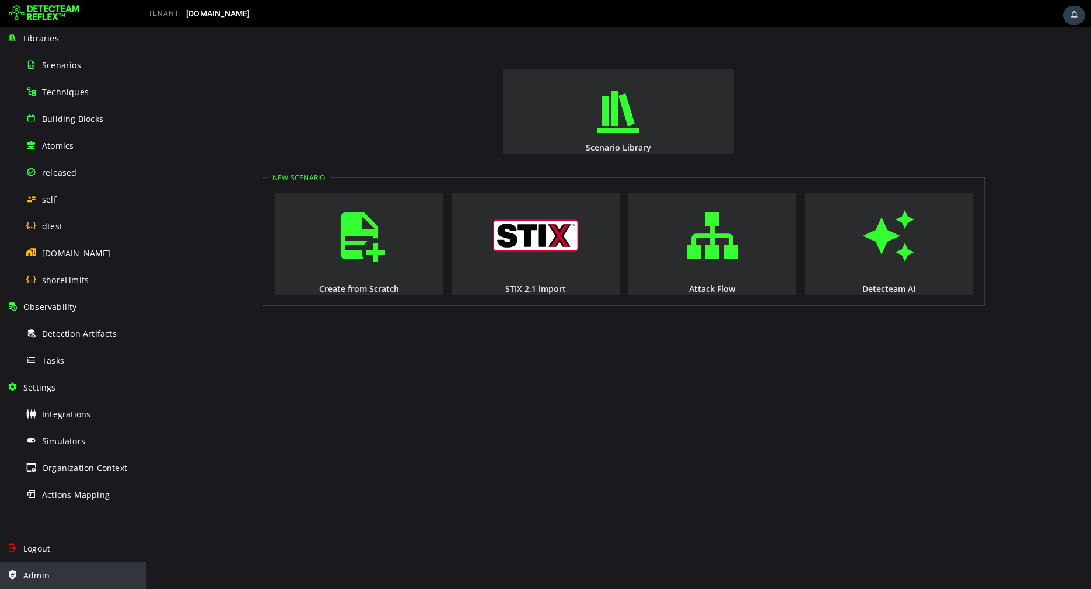 The image size is (1091, 589). What do you see at coordinates (61, 65) in the screenshot?
I see `span: Scenarios` at bounding box center [61, 65].